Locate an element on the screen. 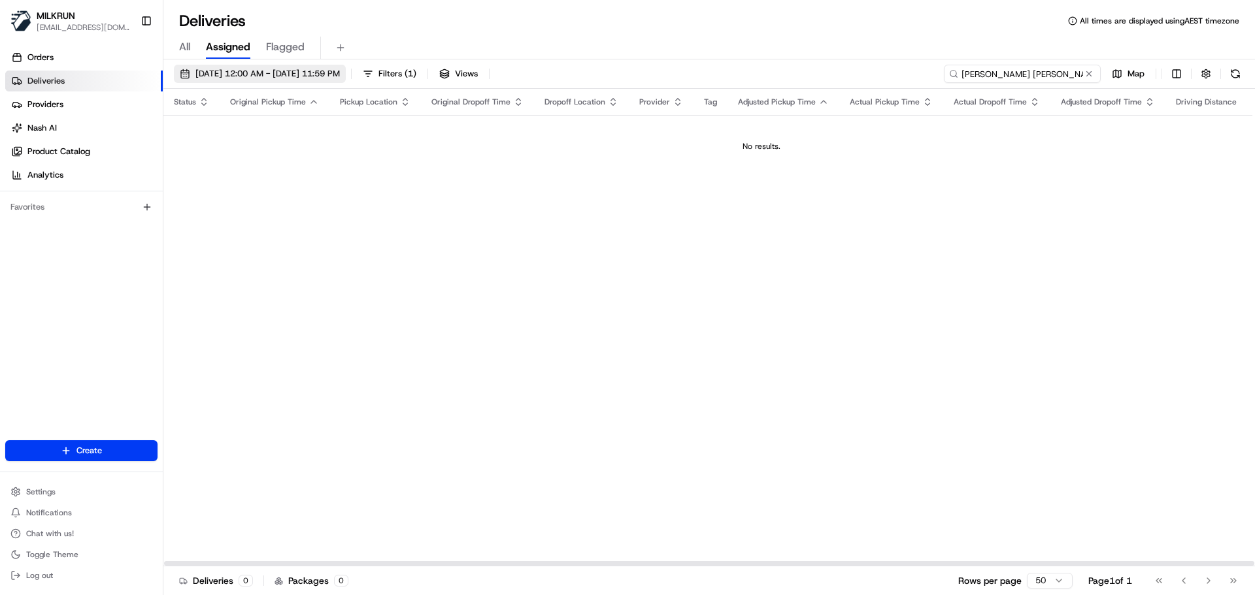 The width and height of the screenshot is (1255, 595). span: Nash AI is located at coordinates (42, 128).